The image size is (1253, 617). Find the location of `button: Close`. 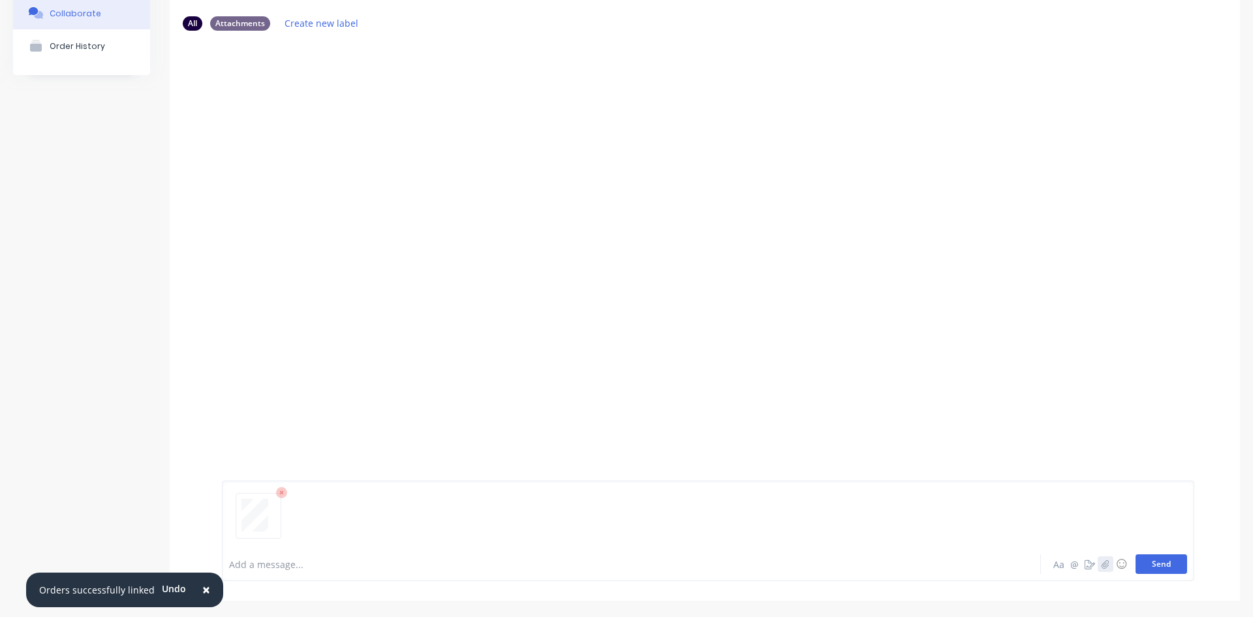

button: Close is located at coordinates (206, 590).